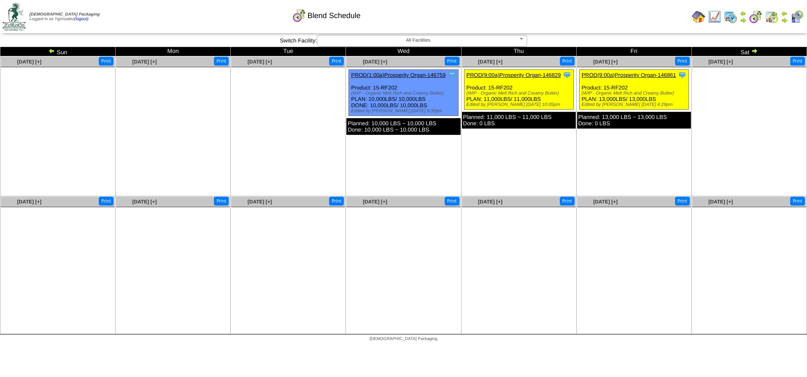  I want to click on td: Thu, so click(519, 52).